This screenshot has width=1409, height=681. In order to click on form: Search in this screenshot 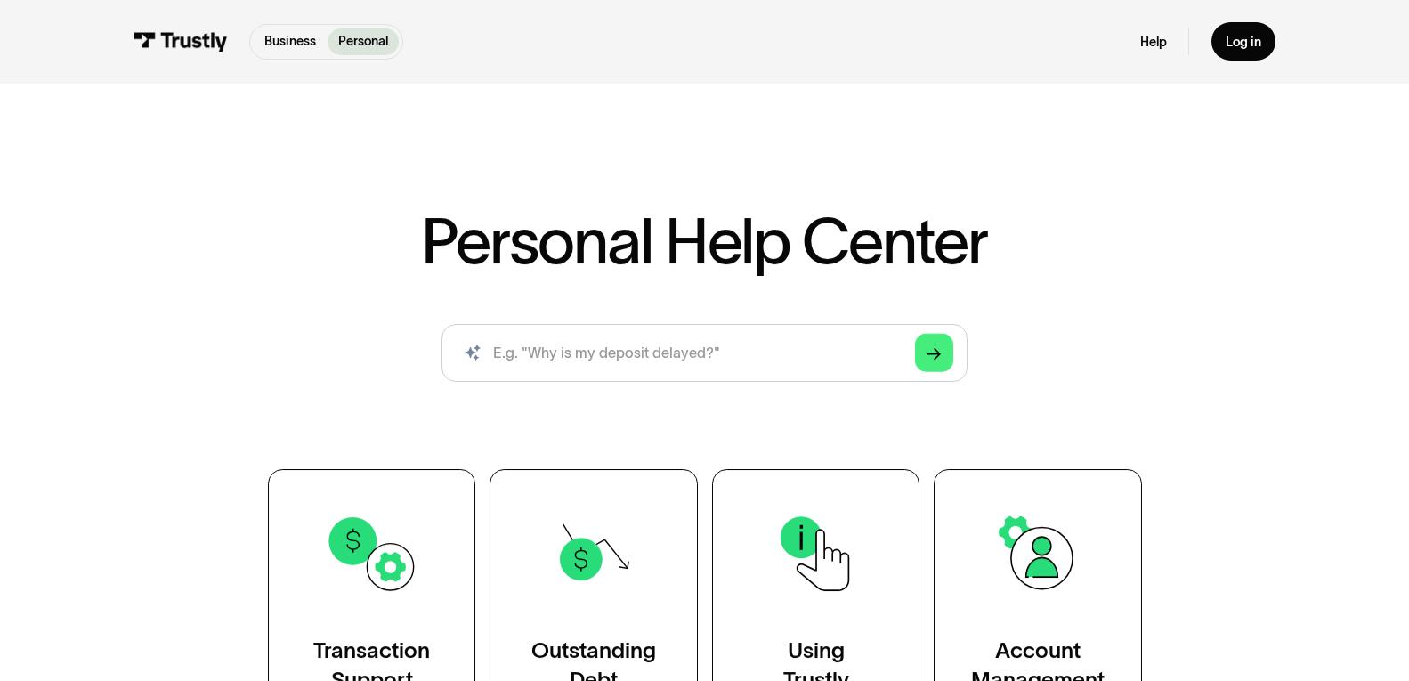, I will do `click(704, 352)`.